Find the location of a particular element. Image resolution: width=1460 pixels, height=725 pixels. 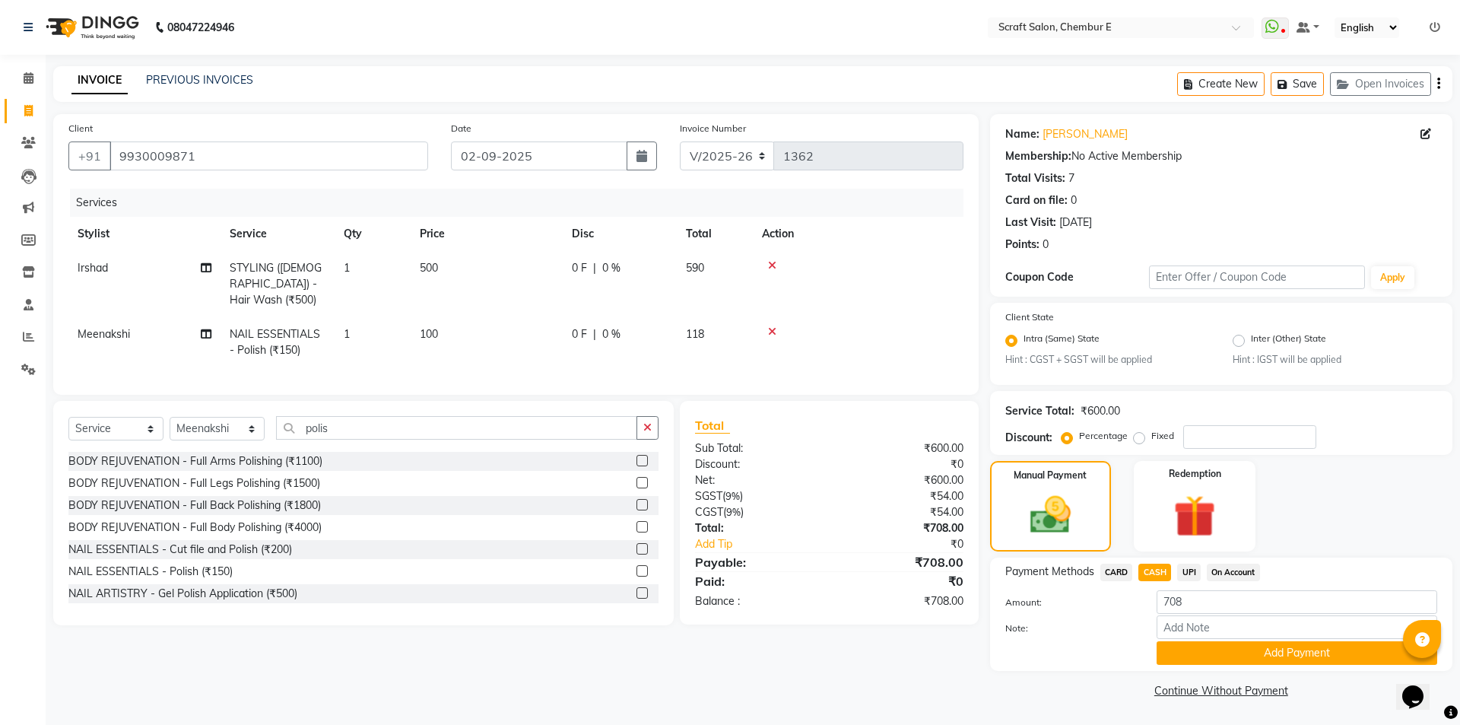

label: Invoice Number is located at coordinates (712, 129).